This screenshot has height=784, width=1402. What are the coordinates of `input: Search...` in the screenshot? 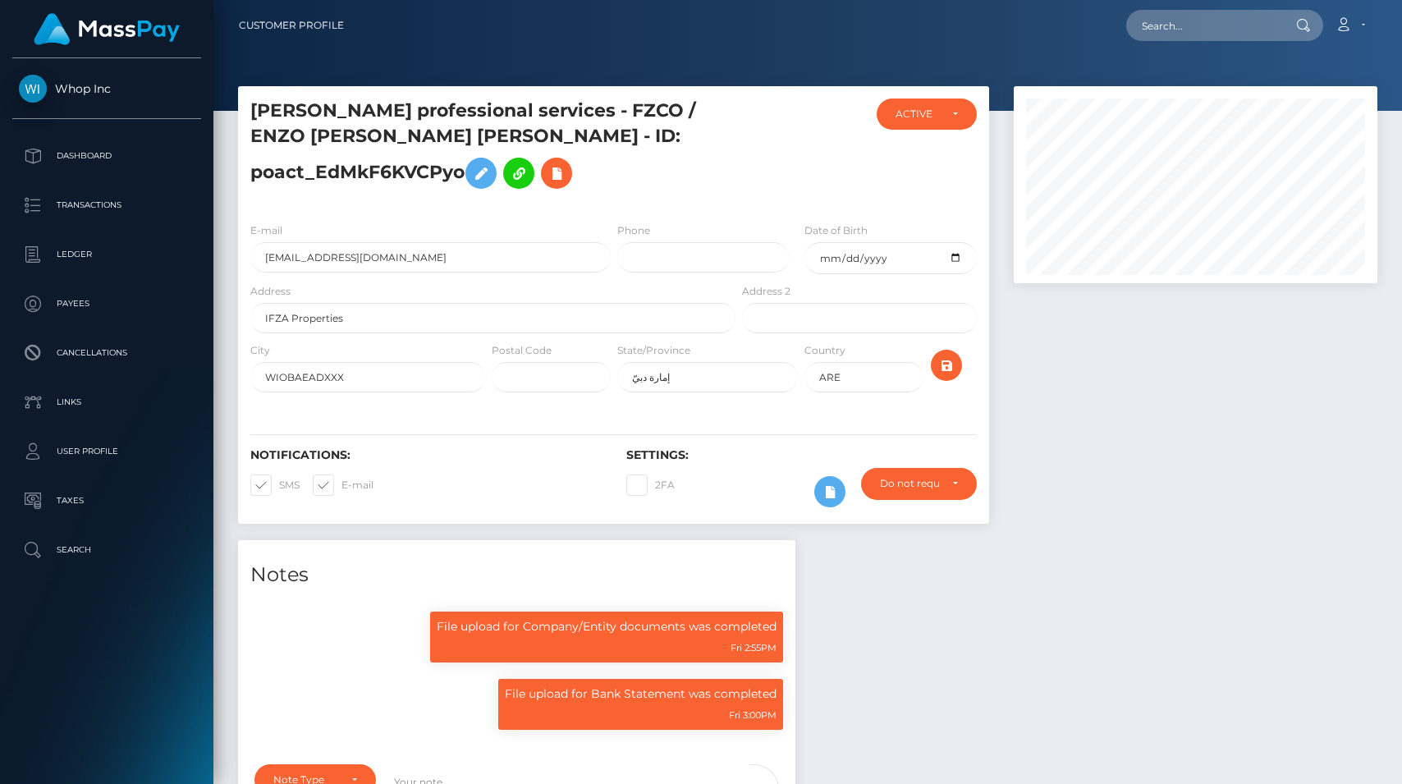 It's located at (1203, 25).